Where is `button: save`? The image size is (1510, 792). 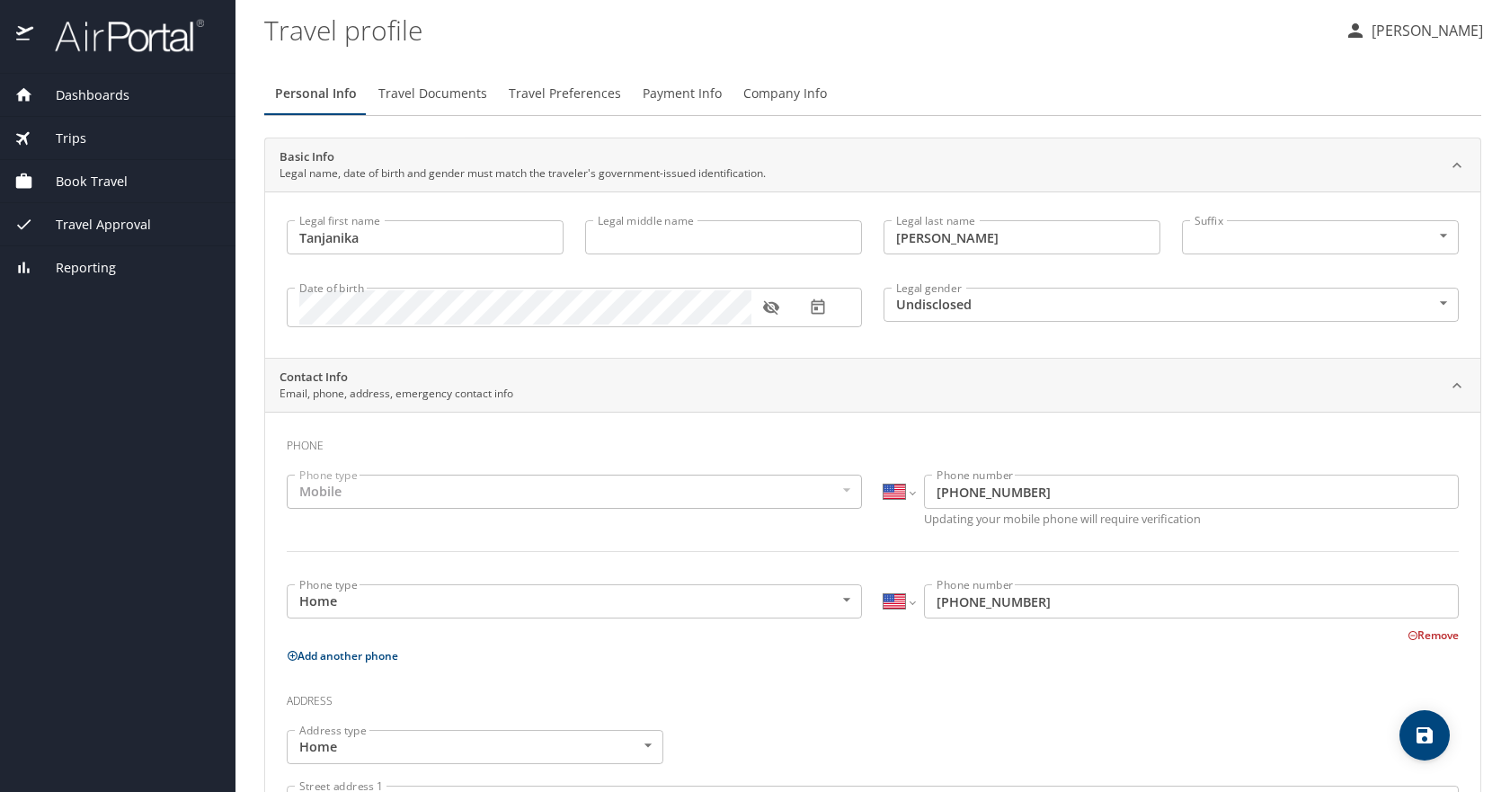 button: save is located at coordinates (1424, 735).